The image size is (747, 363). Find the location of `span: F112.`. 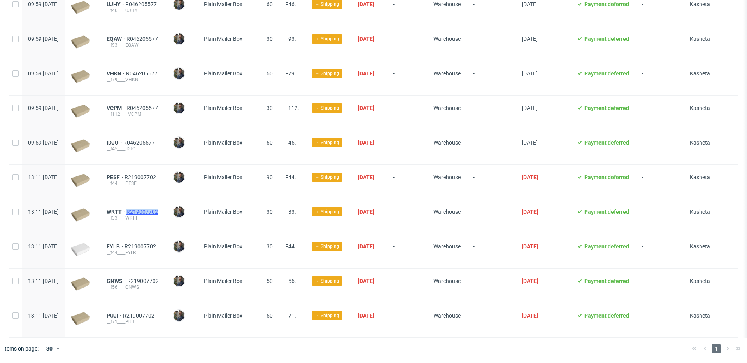

span: F112. is located at coordinates (292, 108).